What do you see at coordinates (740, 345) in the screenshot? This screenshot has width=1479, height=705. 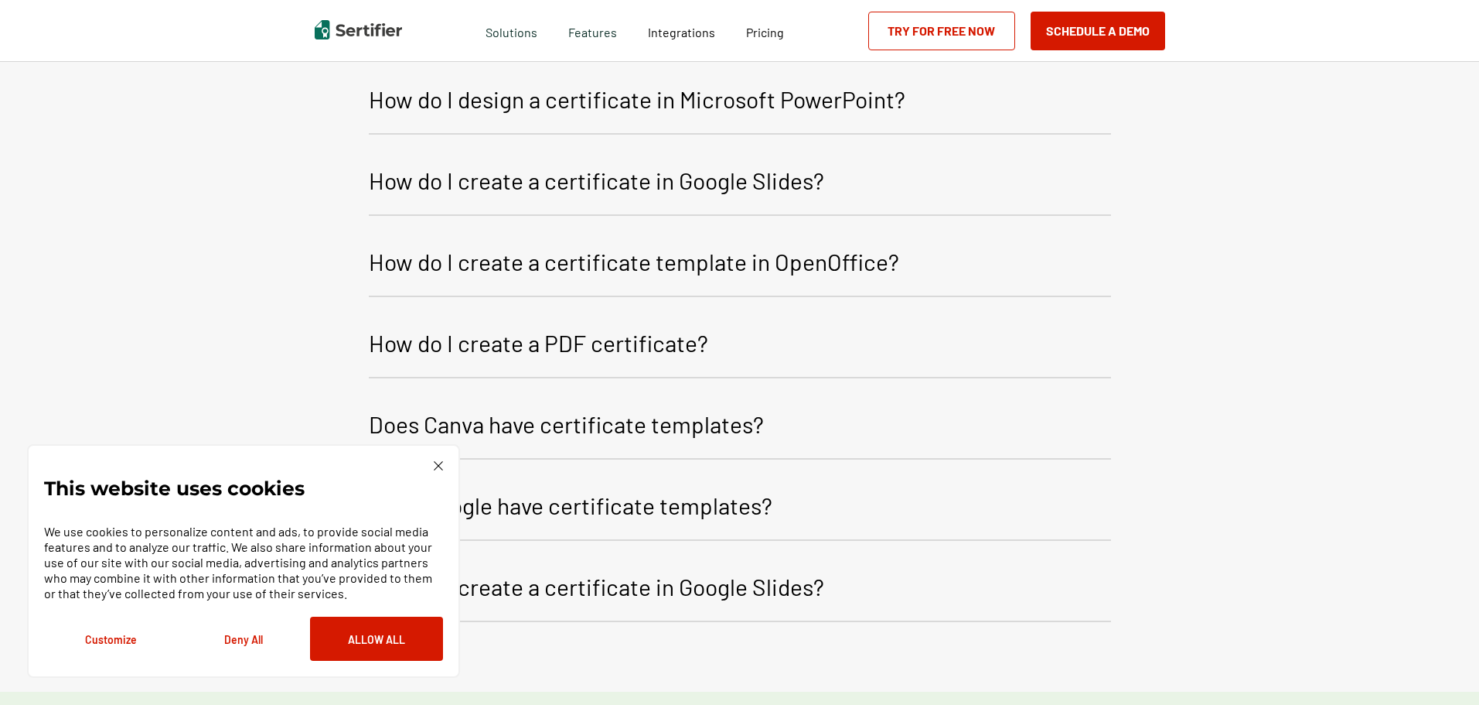 I see `button: How do I create a PDF certificate?` at bounding box center [740, 345].